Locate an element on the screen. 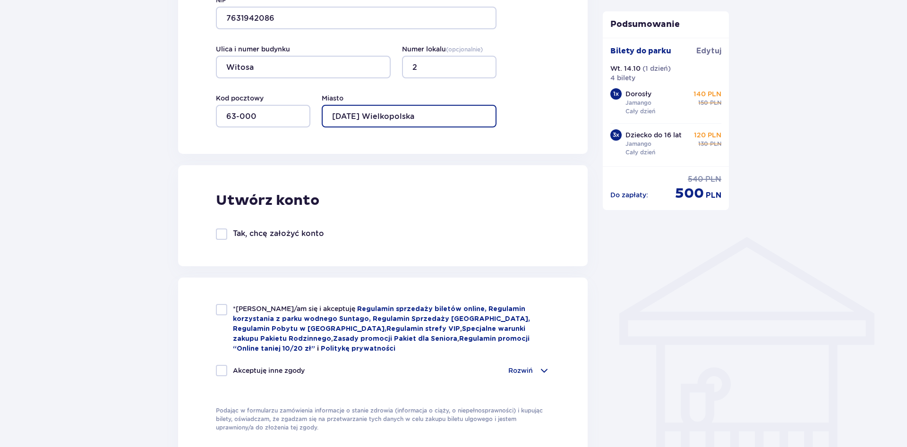 This screenshot has height=447, width=907. span: ( opcjonalnie ) is located at coordinates (464, 49).